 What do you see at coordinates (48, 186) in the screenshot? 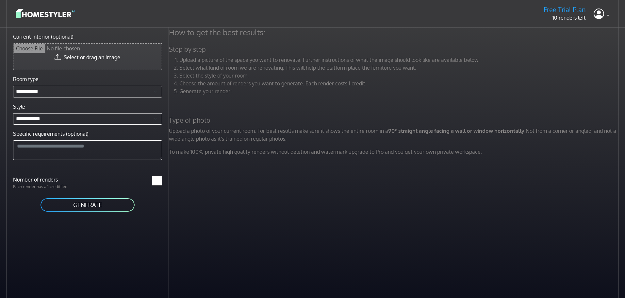
I see `p: Each render has a 1 credit fee` at bounding box center [48, 186].